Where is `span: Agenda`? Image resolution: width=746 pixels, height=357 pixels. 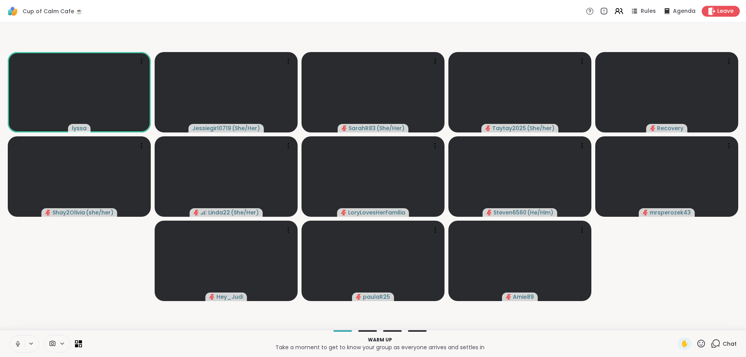
span: Agenda is located at coordinates (684, 11).